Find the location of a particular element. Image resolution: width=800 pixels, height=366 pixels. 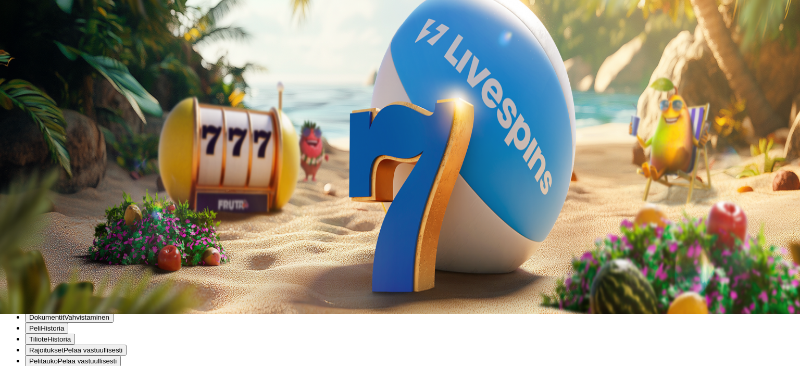

button: doc iconDokumentitVahvistaminen is located at coordinates (69, 317).